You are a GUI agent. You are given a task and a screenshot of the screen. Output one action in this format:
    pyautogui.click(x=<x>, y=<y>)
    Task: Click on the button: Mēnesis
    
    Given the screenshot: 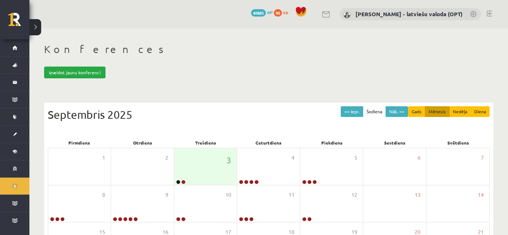 What is the action you would take?
    pyautogui.click(x=437, y=111)
    